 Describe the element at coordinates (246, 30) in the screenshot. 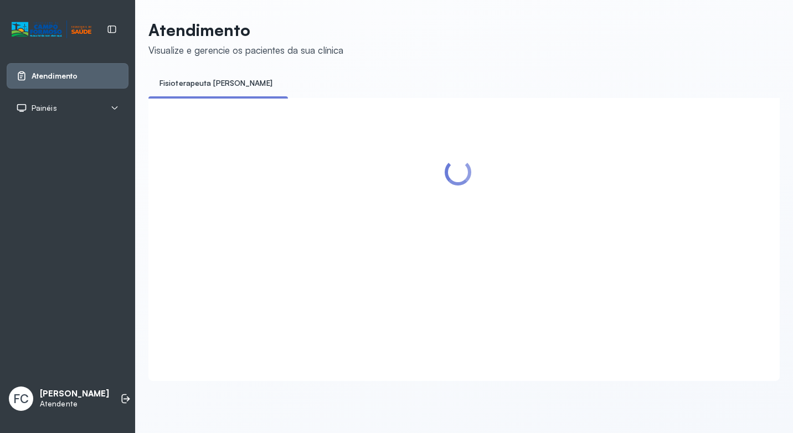

I see `p: Atendimento` at that location.